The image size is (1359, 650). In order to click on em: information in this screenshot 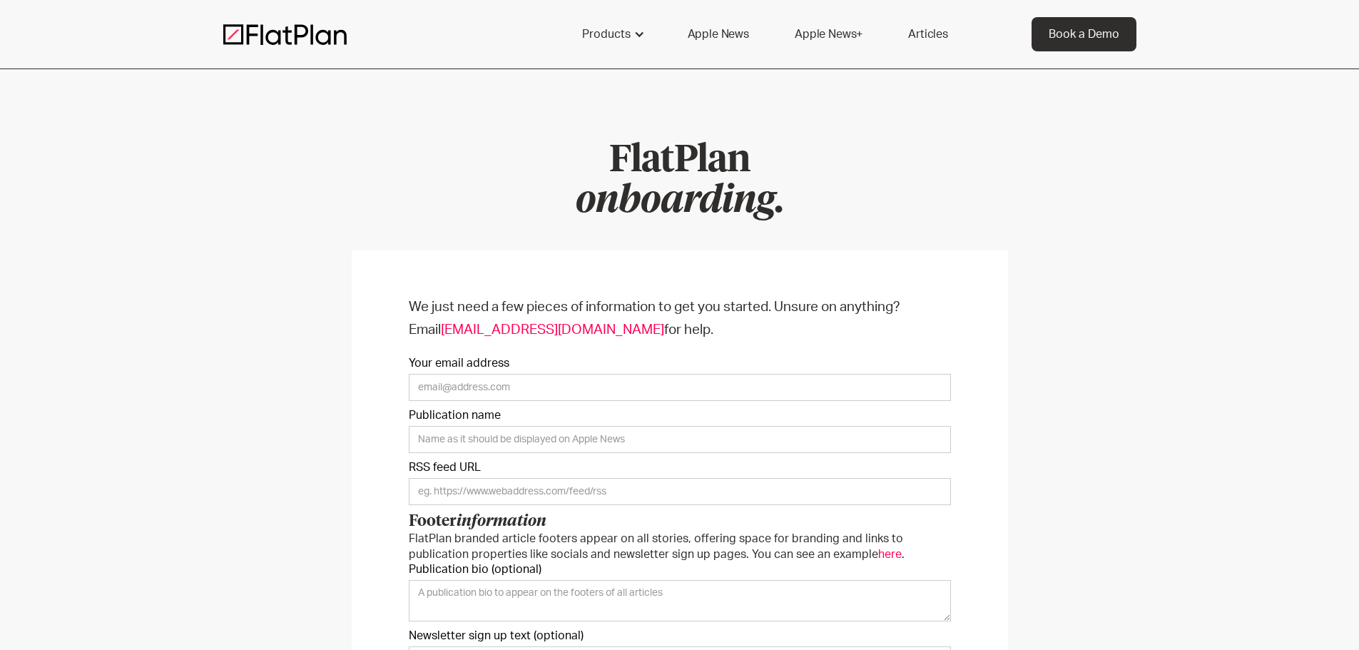, I will do `click(502, 522)`.